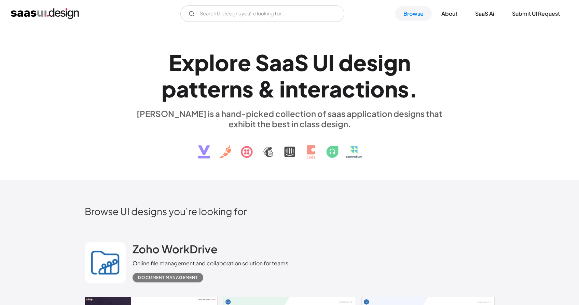 The width and height of the screenshot is (579, 305). Describe the element at coordinates (175, 250) in the screenshot. I see `a: Zoho WorkDrive` at that location.